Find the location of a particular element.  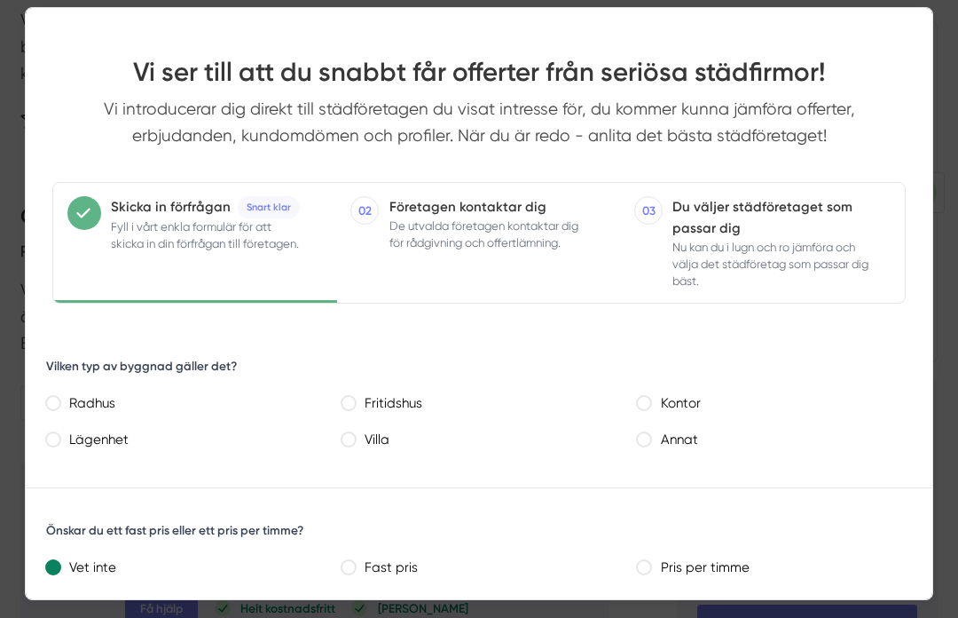

label: Önskar du ett fast pris eller ett pris per timme? is located at coordinates (175, 530).